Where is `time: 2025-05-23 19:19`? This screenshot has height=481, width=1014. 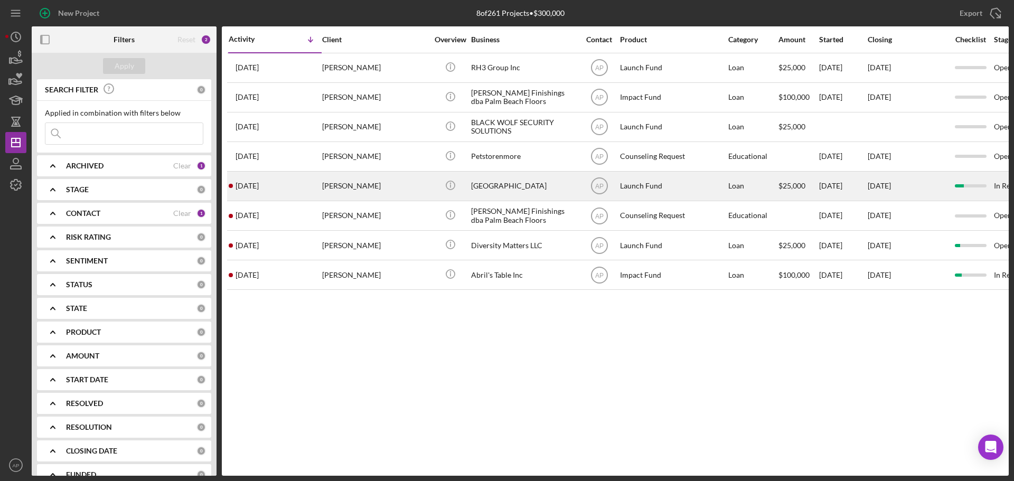
time: 2025-05-23 19:19 is located at coordinates (247, 156).